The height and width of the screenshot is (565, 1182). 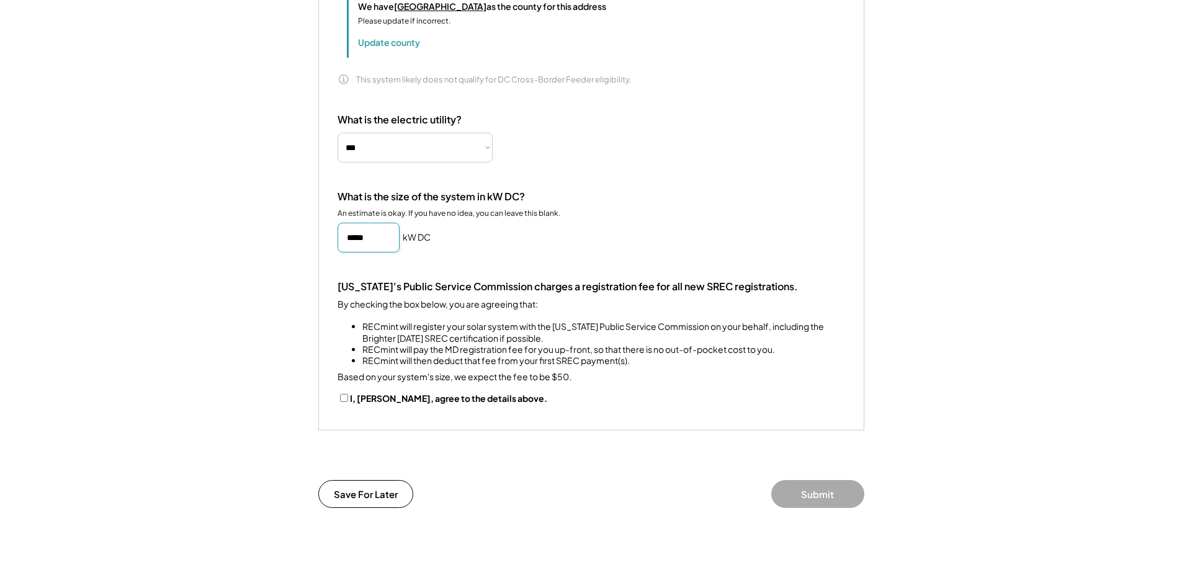 I want to click on div: By checking the box below, you are agreeing that:, so click(x=591, y=332).